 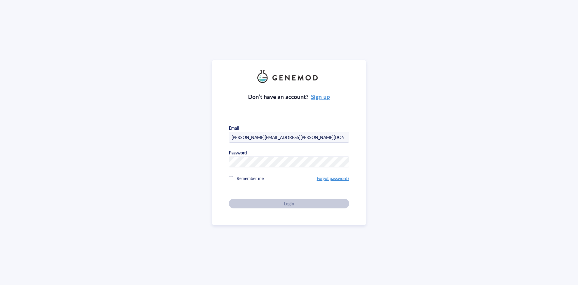 I want to click on div: Password, so click(x=238, y=152).